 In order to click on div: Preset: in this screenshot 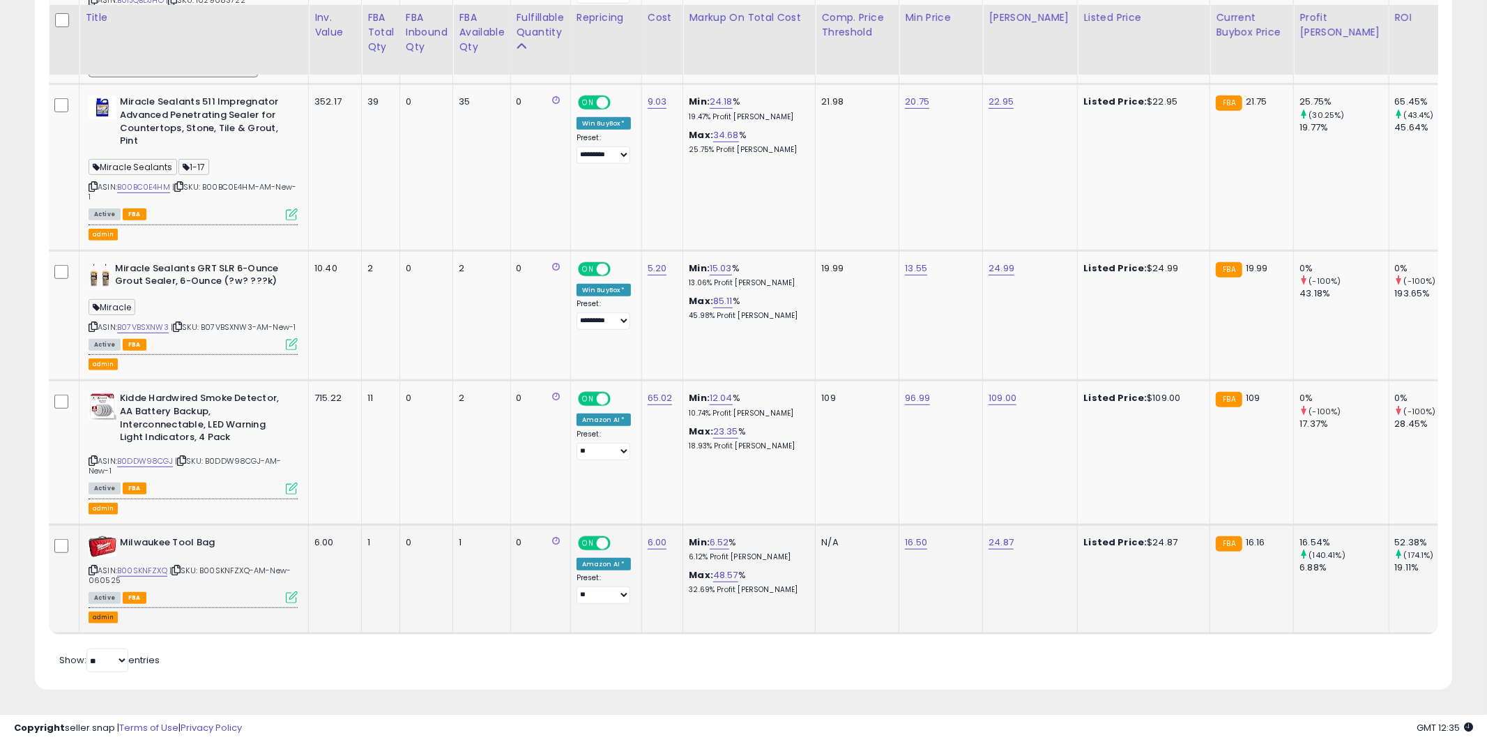, I will do `click(604, 445)`.